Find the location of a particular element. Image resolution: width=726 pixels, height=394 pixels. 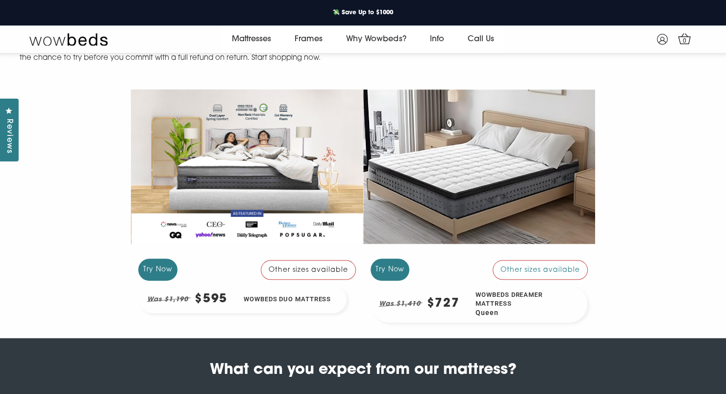

em: Was $1,410 is located at coordinates (400, 303).